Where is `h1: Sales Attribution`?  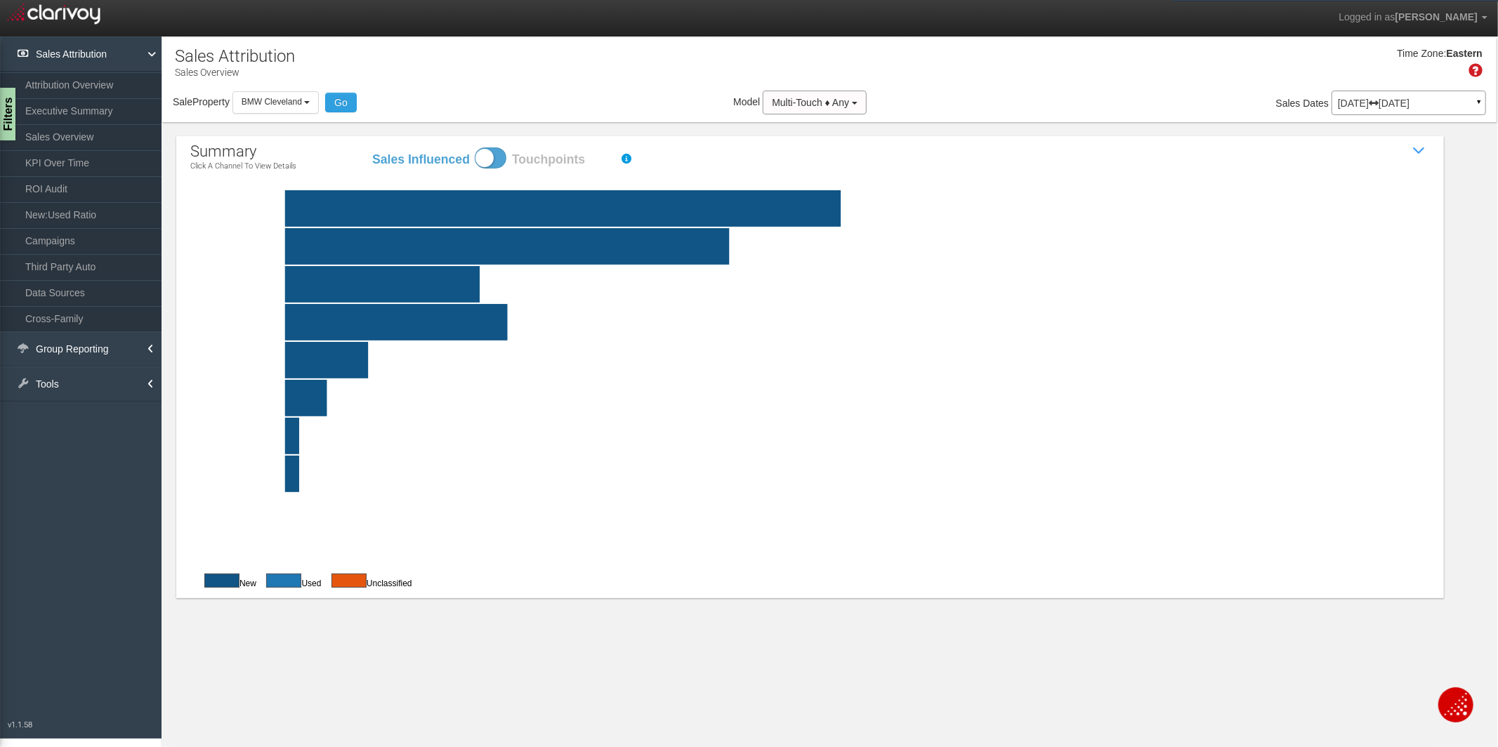
h1: Sales Attribution is located at coordinates (235, 56).